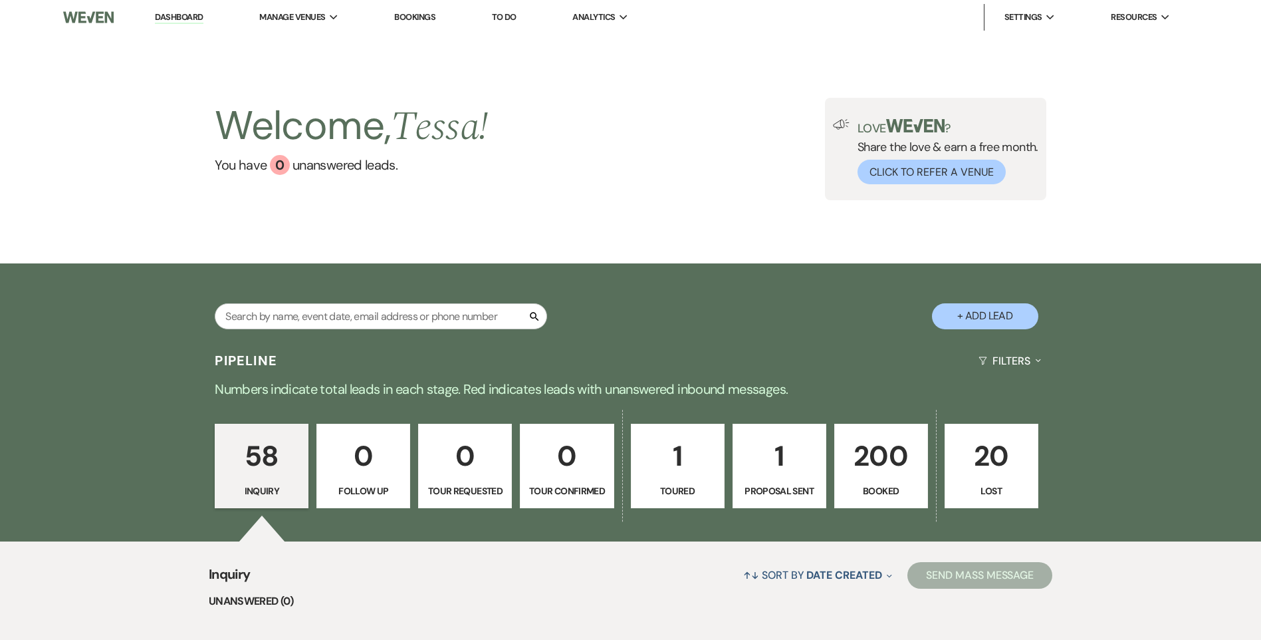 Image resolution: width=1261 pixels, height=640 pixels. Describe the element at coordinates (440, 127) in the screenshot. I see `span: Tessa !` at that location.